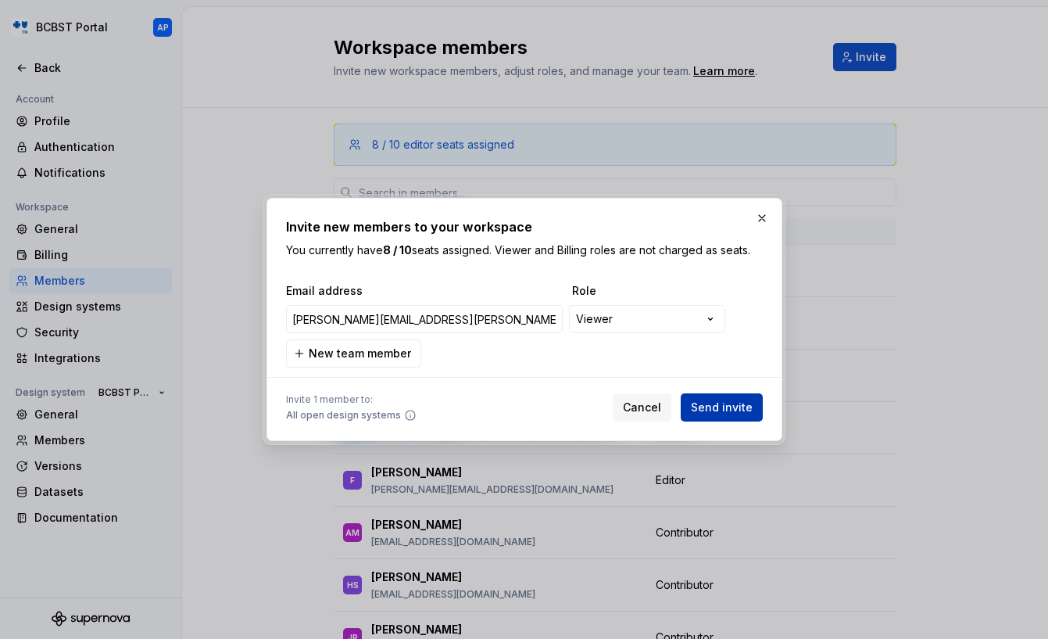  Describe the element at coordinates (353, 353) in the screenshot. I see `button: New team member` at that location.